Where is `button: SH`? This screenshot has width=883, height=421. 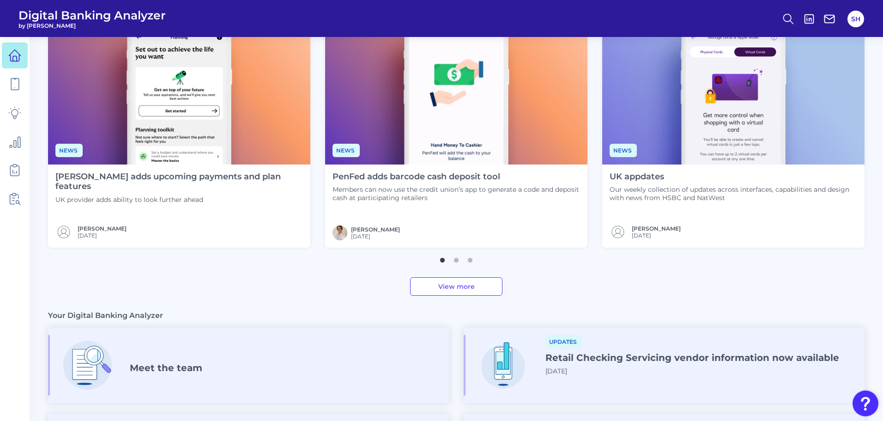 button: SH is located at coordinates (856, 19).